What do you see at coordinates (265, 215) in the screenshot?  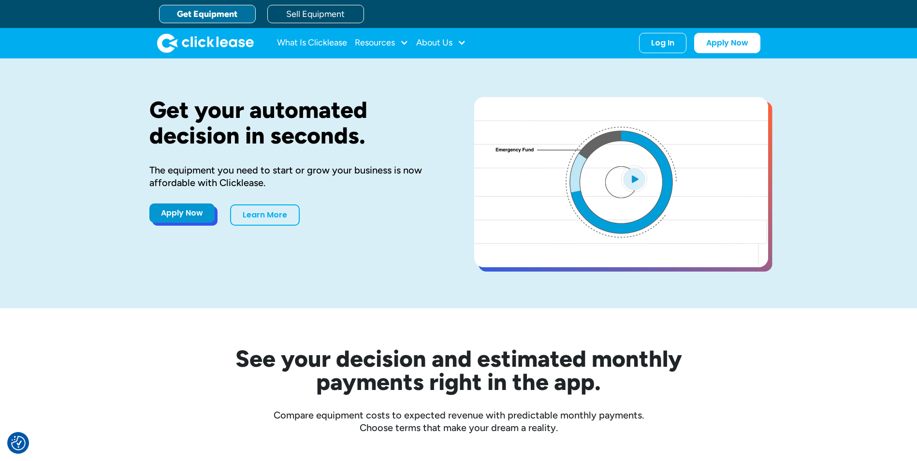 I see `a: Learn More` at bounding box center [265, 215].